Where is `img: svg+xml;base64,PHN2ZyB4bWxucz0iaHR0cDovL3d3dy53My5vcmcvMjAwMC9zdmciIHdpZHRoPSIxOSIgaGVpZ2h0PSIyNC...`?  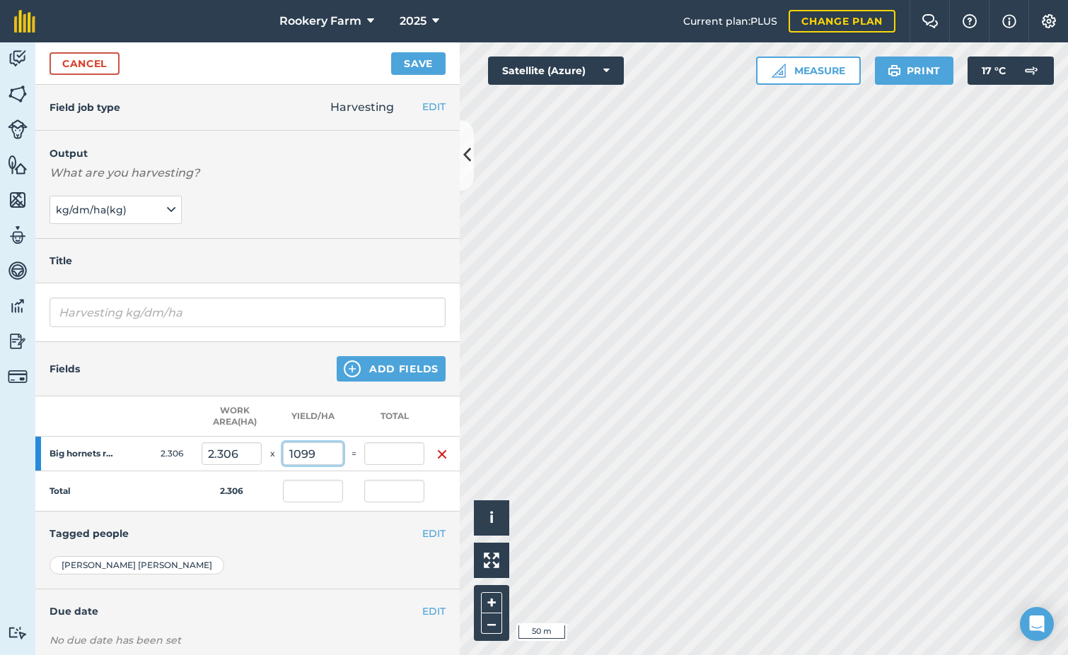 img: svg+xml;base64,PHN2ZyB4bWxucz0iaHR0cDovL3d3dy53My5vcmcvMjAwMC9zdmciIHdpZHRoPSIxOSIgaGVpZ2h0PSIyNC... is located at coordinates (894, 71).